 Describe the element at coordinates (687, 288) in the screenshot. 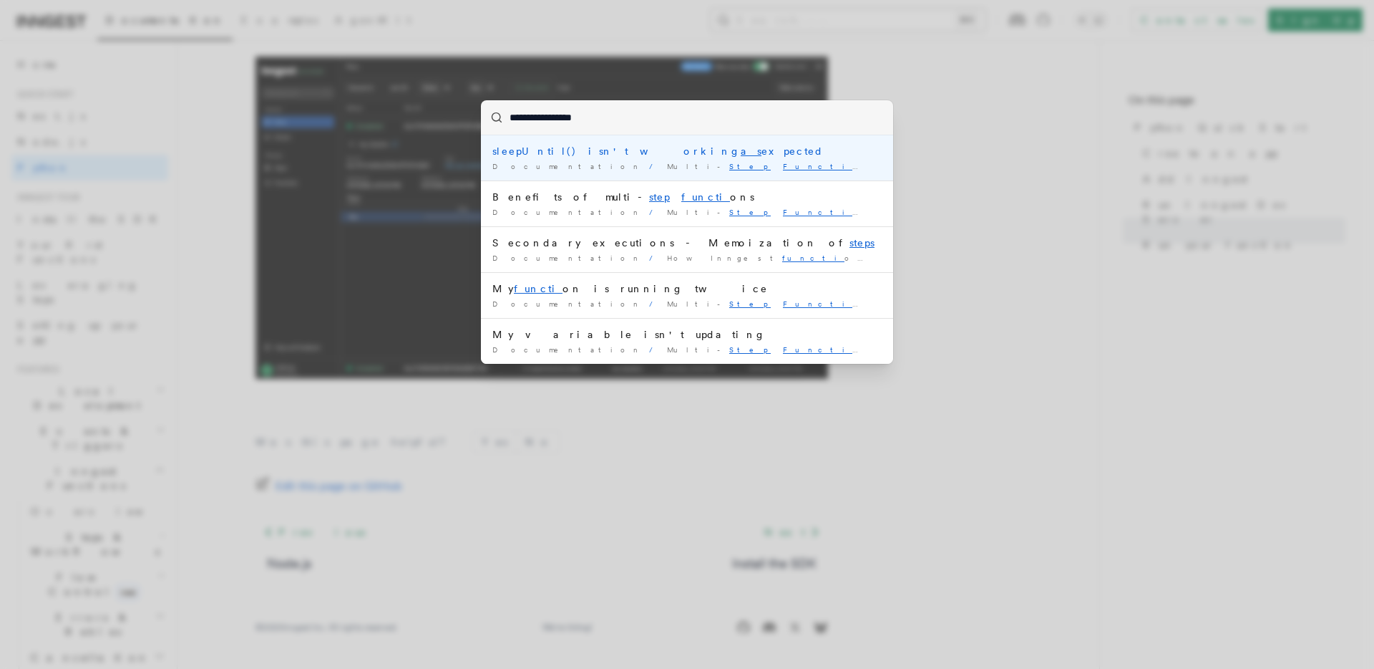

I see `div: My on is running twice` at that location.